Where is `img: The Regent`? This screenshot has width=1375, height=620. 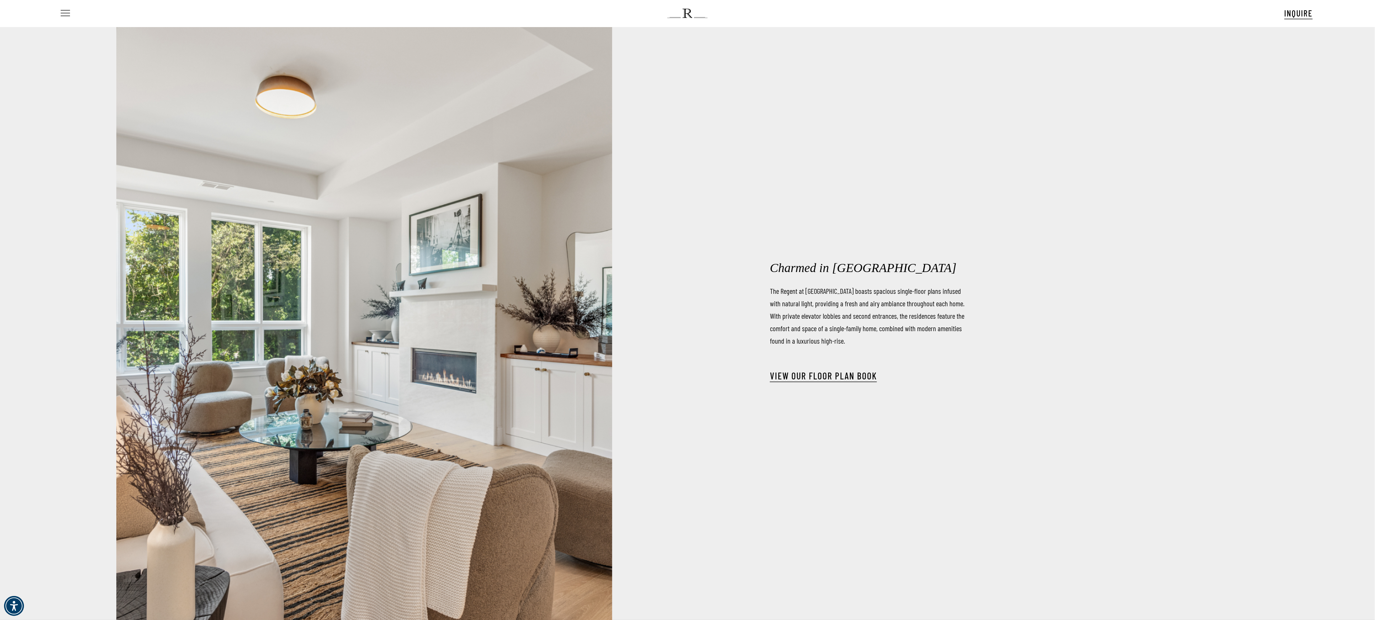 img: The Regent is located at coordinates (687, 13).